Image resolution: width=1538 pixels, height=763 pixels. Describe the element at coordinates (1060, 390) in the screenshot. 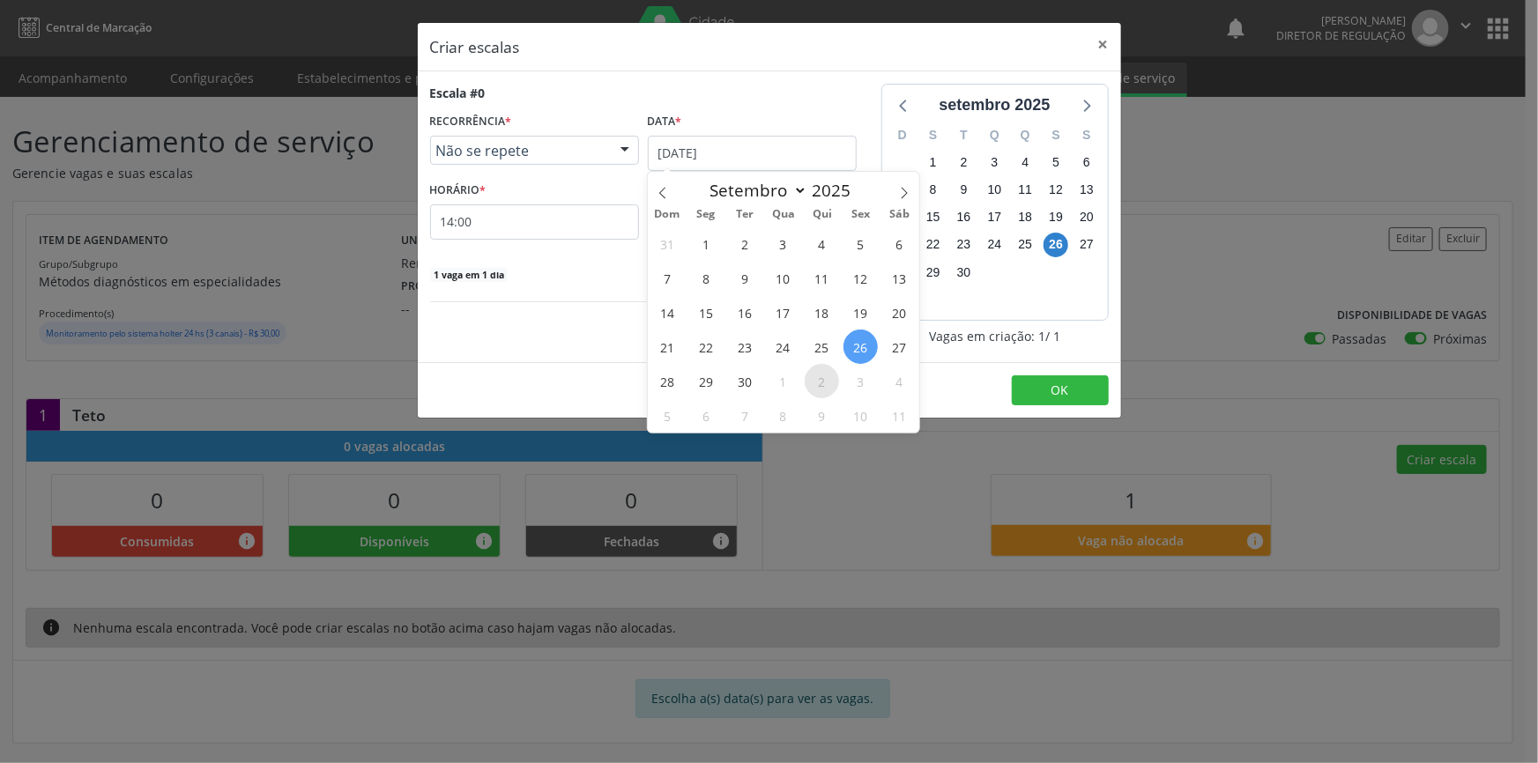

I see `button: OK` at that location.